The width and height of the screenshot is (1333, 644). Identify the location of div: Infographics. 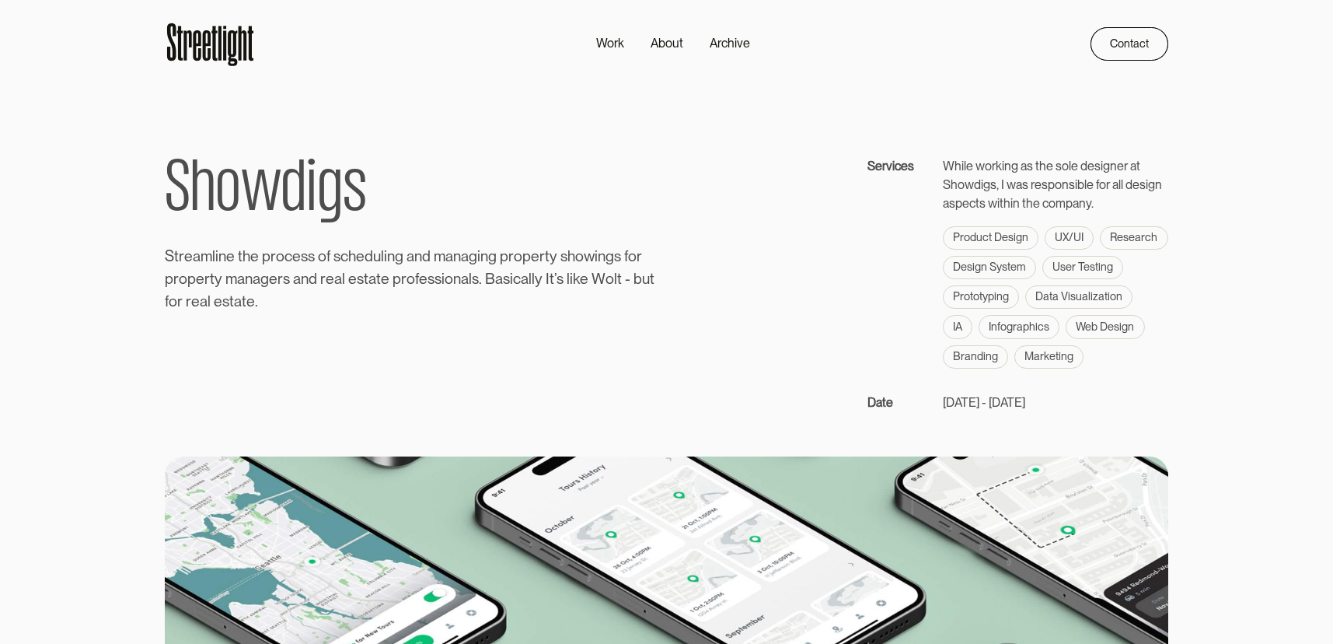
(1019, 327).